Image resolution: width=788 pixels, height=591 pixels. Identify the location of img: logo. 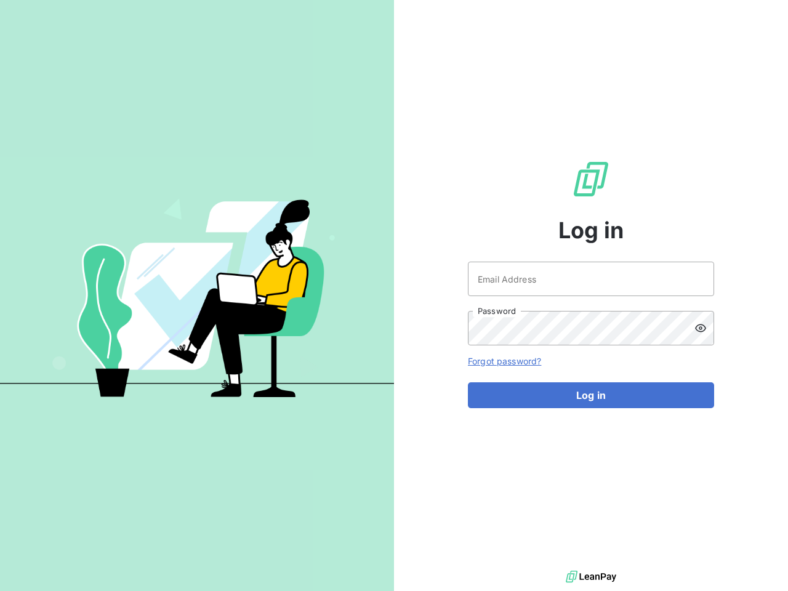
(591, 577).